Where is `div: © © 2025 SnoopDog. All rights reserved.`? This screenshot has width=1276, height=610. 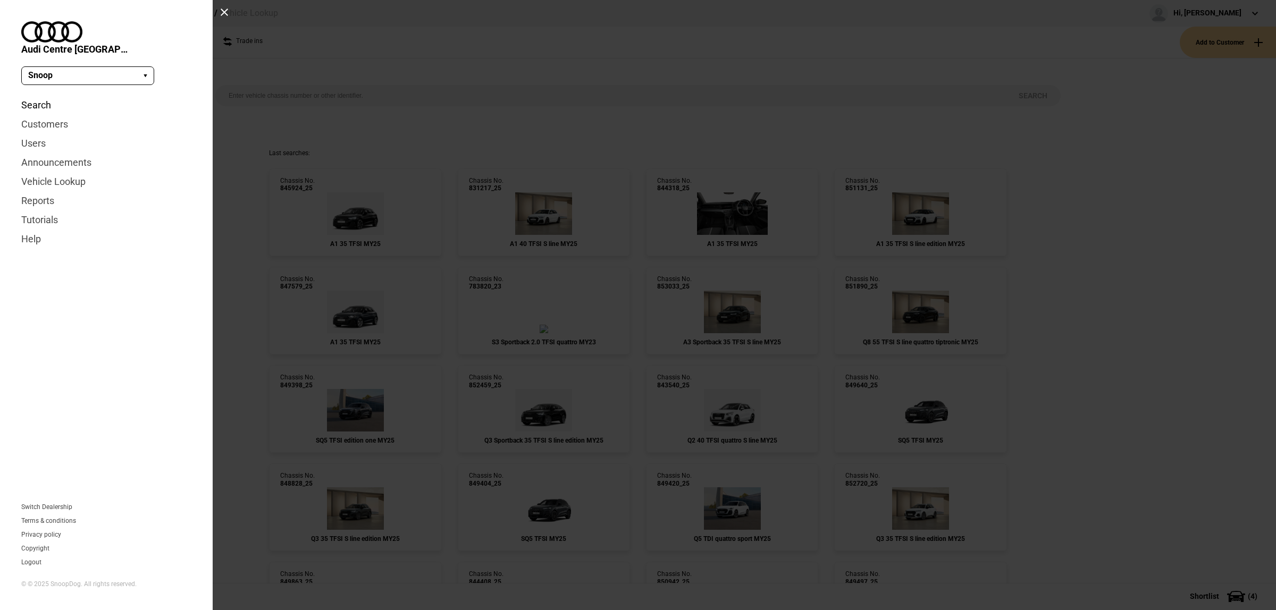
div: © © 2025 SnoopDog. All rights reserved. is located at coordinates (106, 584).